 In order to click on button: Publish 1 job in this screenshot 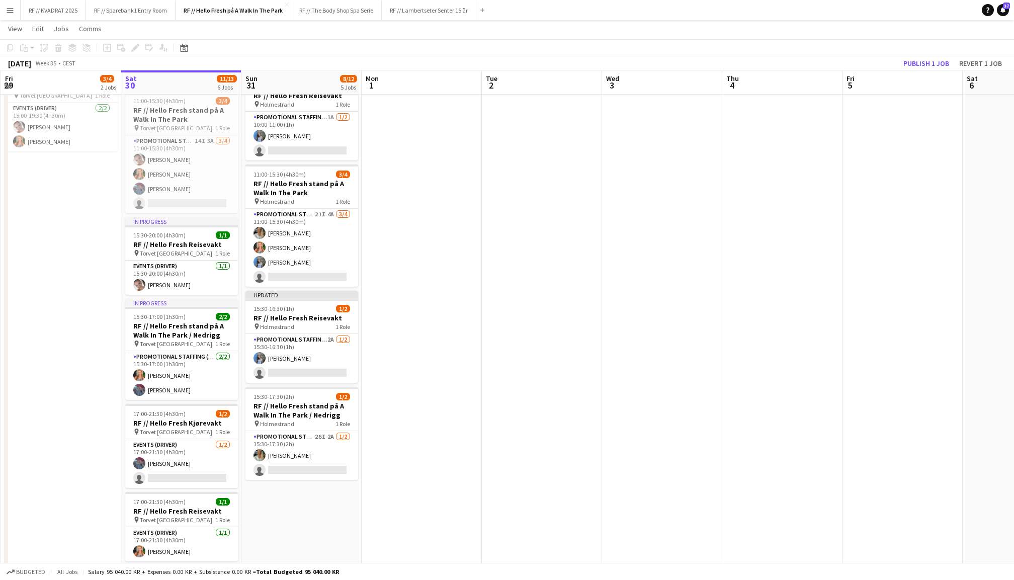, I will do `click(926, 63)`.